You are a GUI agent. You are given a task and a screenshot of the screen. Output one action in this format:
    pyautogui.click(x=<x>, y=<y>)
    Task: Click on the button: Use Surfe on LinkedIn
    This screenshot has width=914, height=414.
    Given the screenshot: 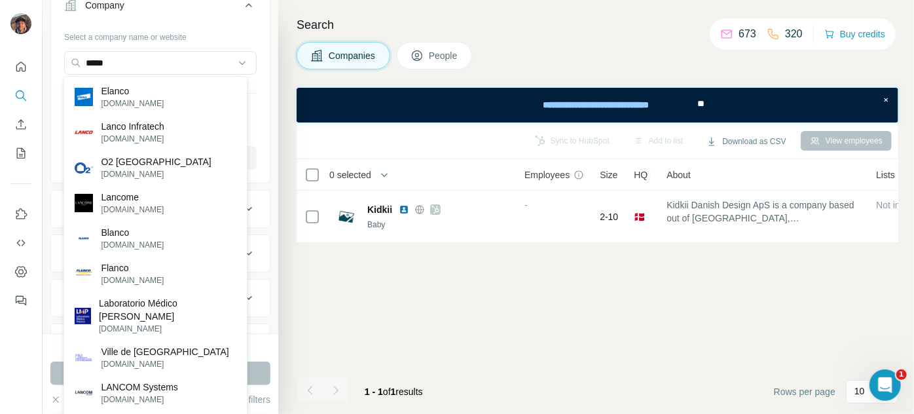 What is the action you would take?
    pyautogui.click(x=21, y=214)
    